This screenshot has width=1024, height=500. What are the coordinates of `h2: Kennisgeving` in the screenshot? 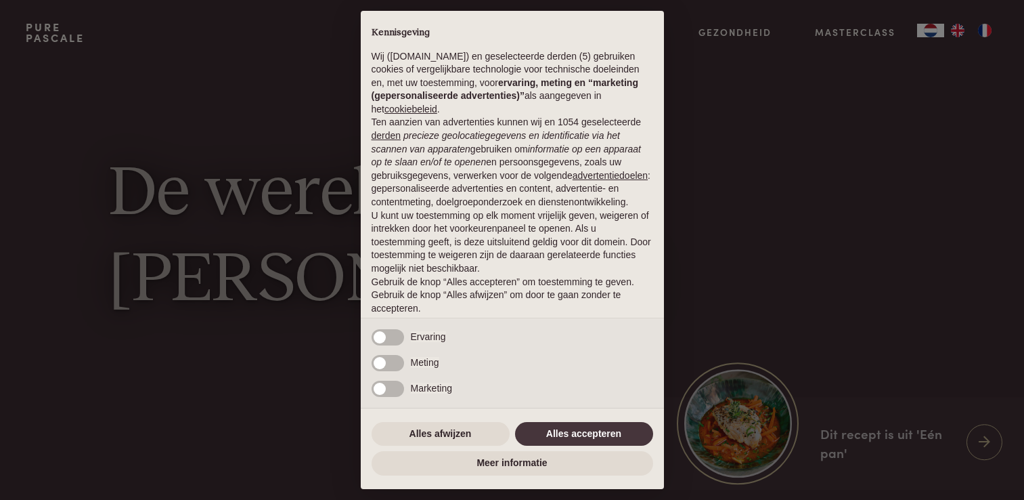 It's located at (513, 33).